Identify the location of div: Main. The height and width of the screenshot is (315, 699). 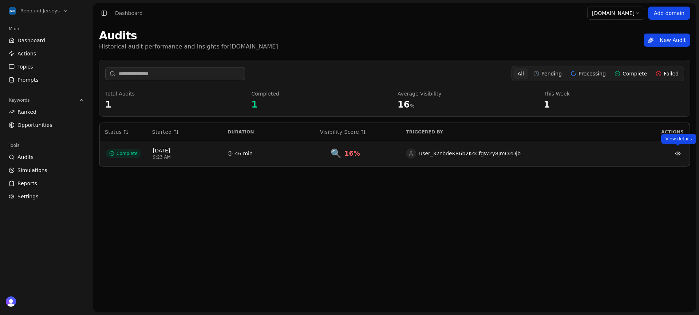
(47, 29).